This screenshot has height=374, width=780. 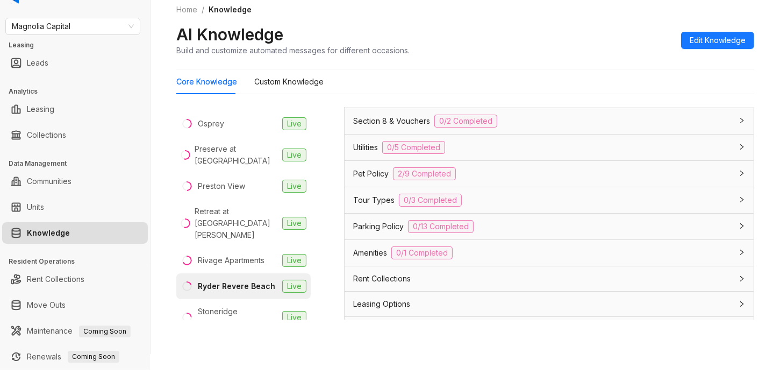 I want to click on div: Osprey, so click(x=211, y=124).